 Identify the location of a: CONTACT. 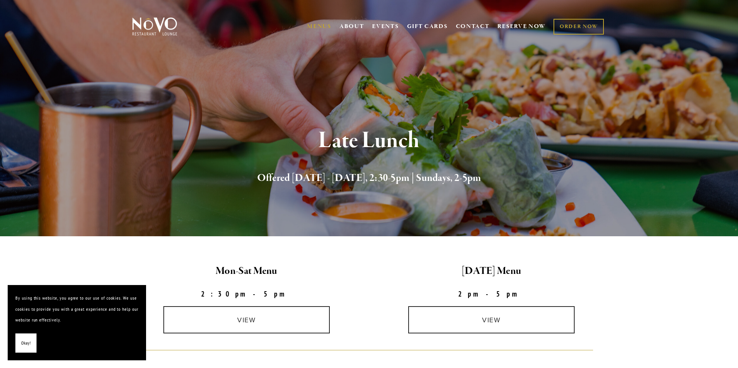
(473, 27).